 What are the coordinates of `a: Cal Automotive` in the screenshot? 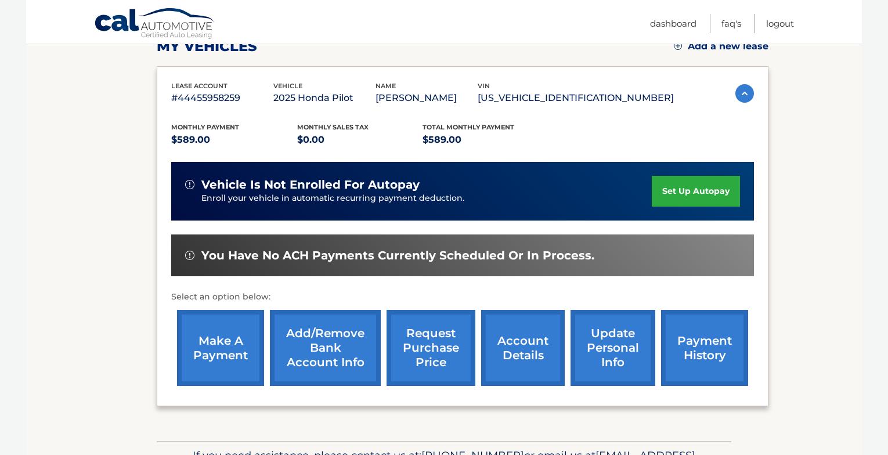 It's located at (155, 24).